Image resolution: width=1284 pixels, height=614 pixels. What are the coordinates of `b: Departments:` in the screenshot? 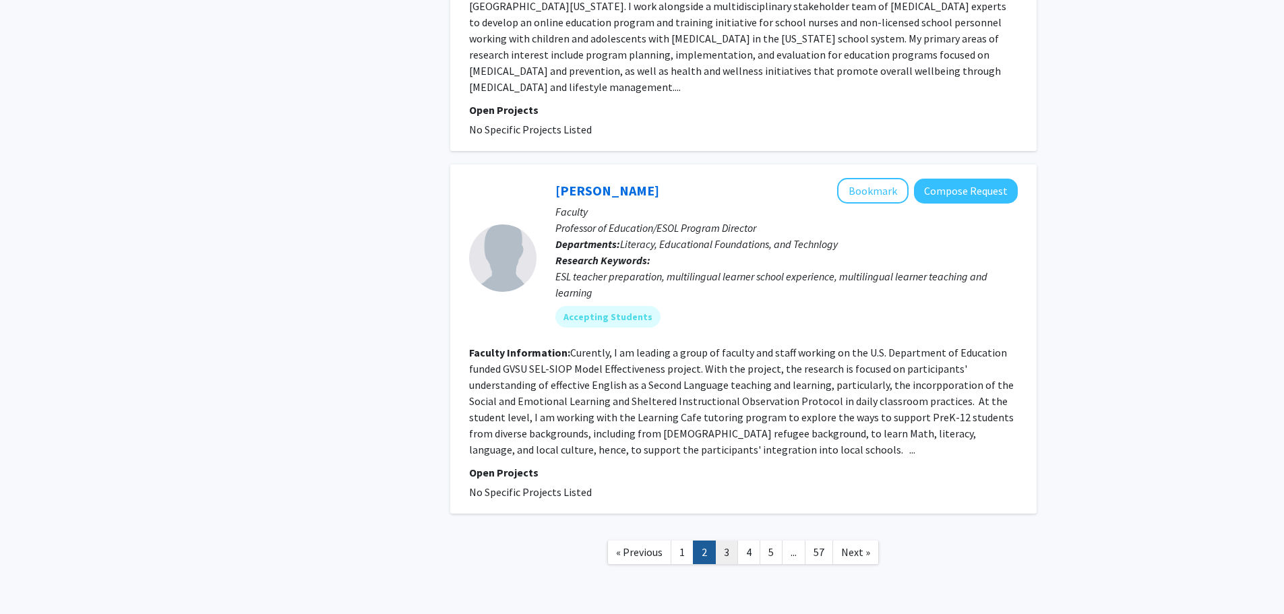 It's located at (588, 244).